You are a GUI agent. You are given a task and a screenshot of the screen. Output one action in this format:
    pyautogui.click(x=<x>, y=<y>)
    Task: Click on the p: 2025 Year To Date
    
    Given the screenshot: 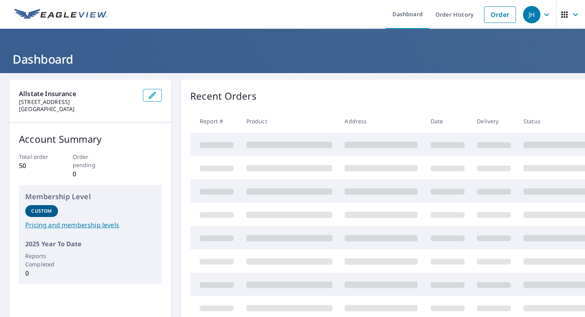 What is the action you would take?
    pyautogui.click(x=90, y=244)
    